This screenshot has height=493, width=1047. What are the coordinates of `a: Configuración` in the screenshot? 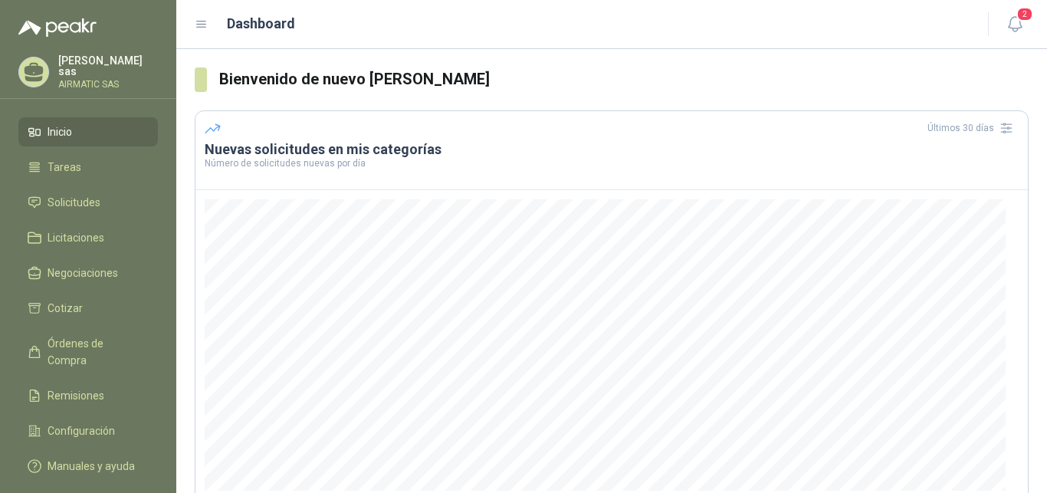 It's located at (88, 431).